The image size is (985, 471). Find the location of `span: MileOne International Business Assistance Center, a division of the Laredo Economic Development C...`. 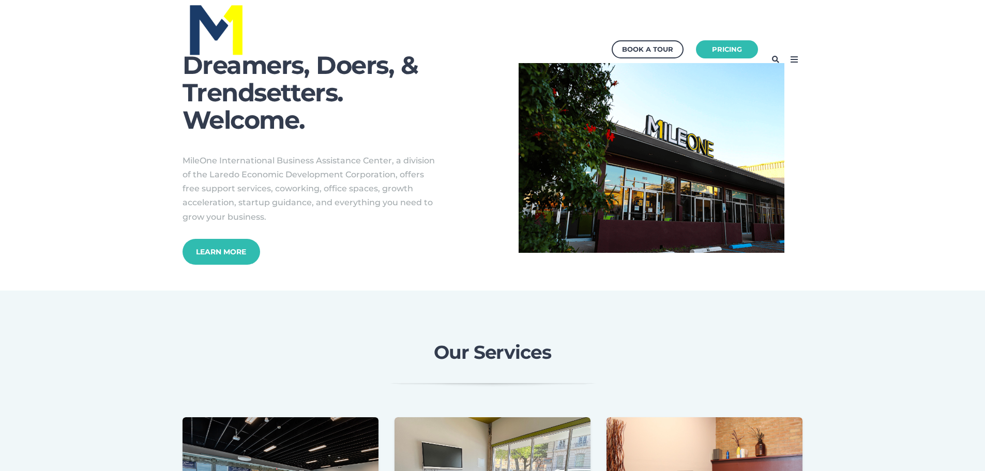

span: MileOne International Business Assistance Center, a division of the Laredo Economic Development C... is located at coordinates (309, 189).